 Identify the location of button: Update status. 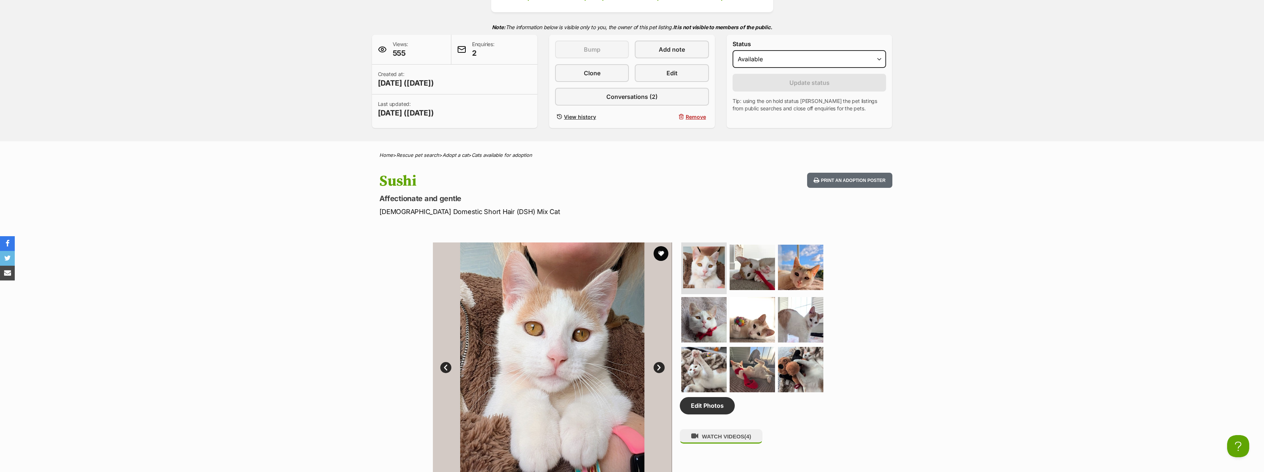
(809, 83).